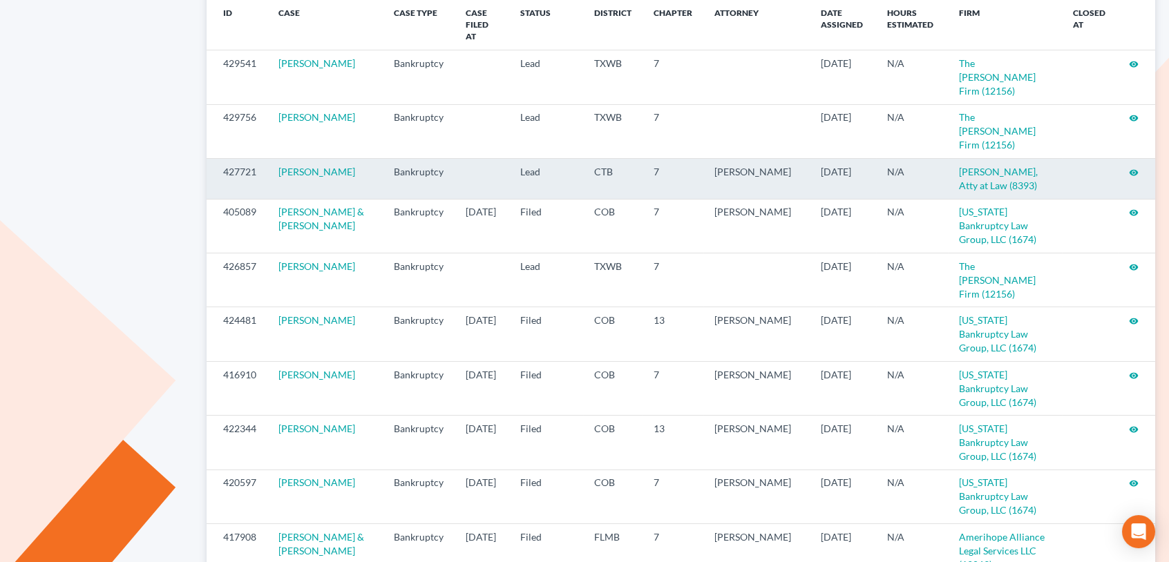 This screenshot has height=562, width=1169. I want to click on td: 429756, so click(237, 131).